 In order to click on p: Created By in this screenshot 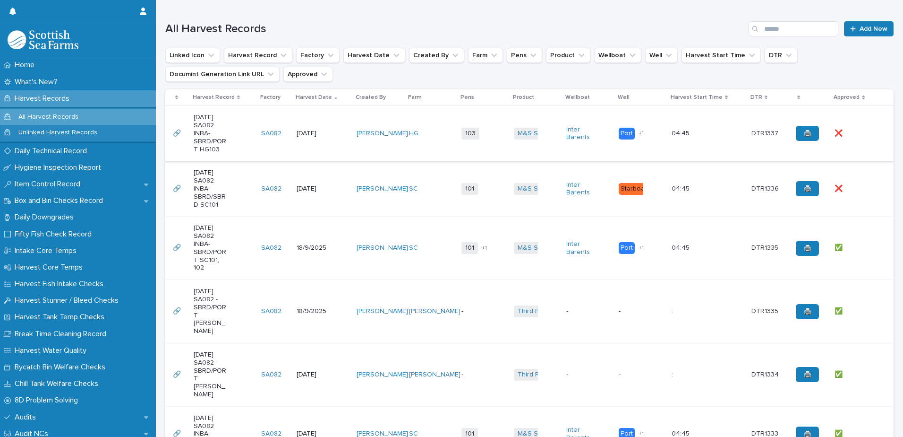, I will do `click(371, 97)`.